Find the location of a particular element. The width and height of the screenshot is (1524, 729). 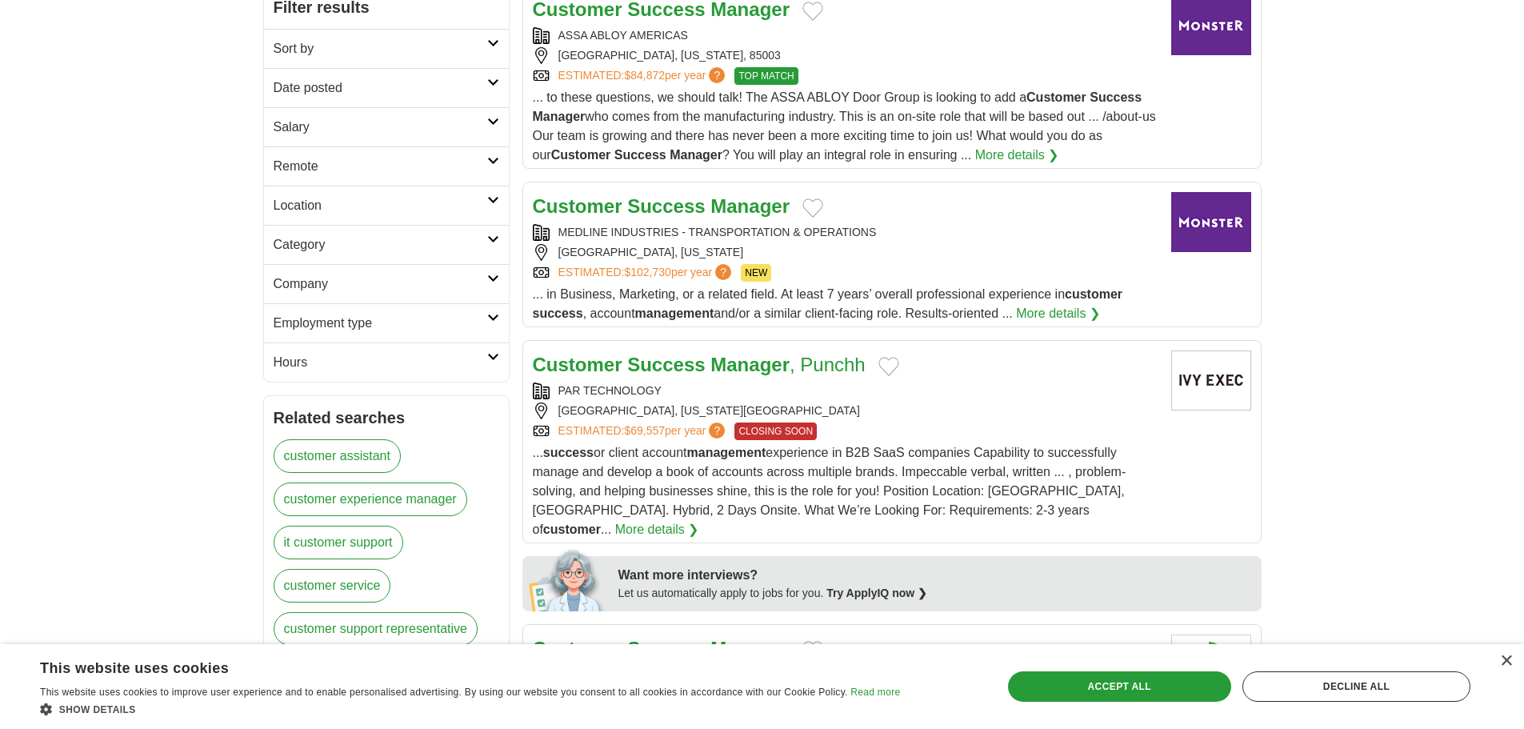

a: customer experience manager is located at coordinates (370, 499).